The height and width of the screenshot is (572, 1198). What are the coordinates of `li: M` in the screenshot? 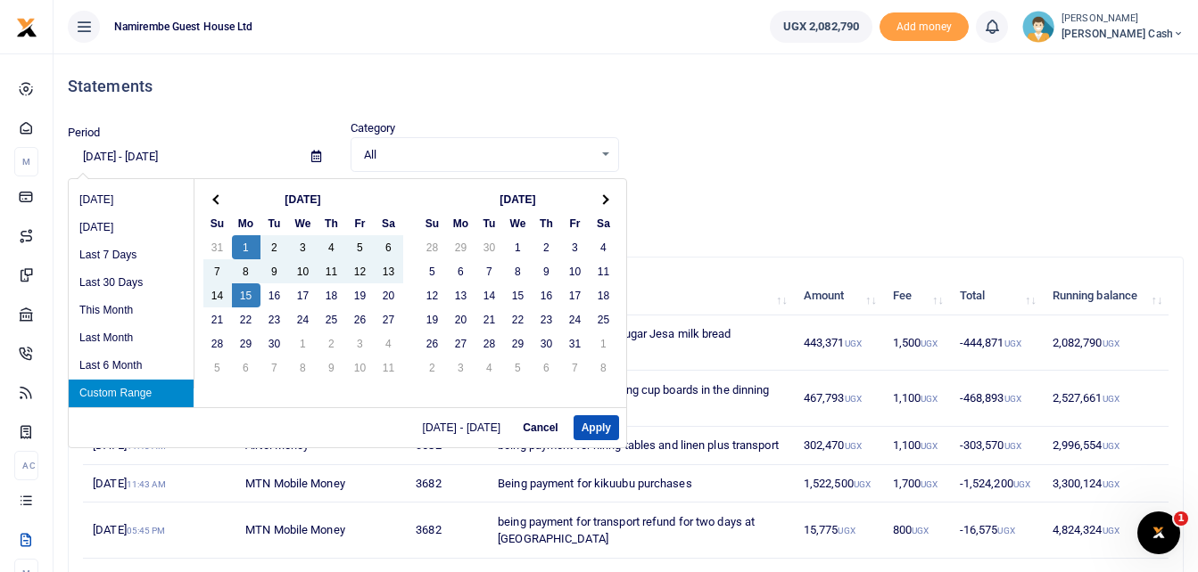 It's located at (26, 161).